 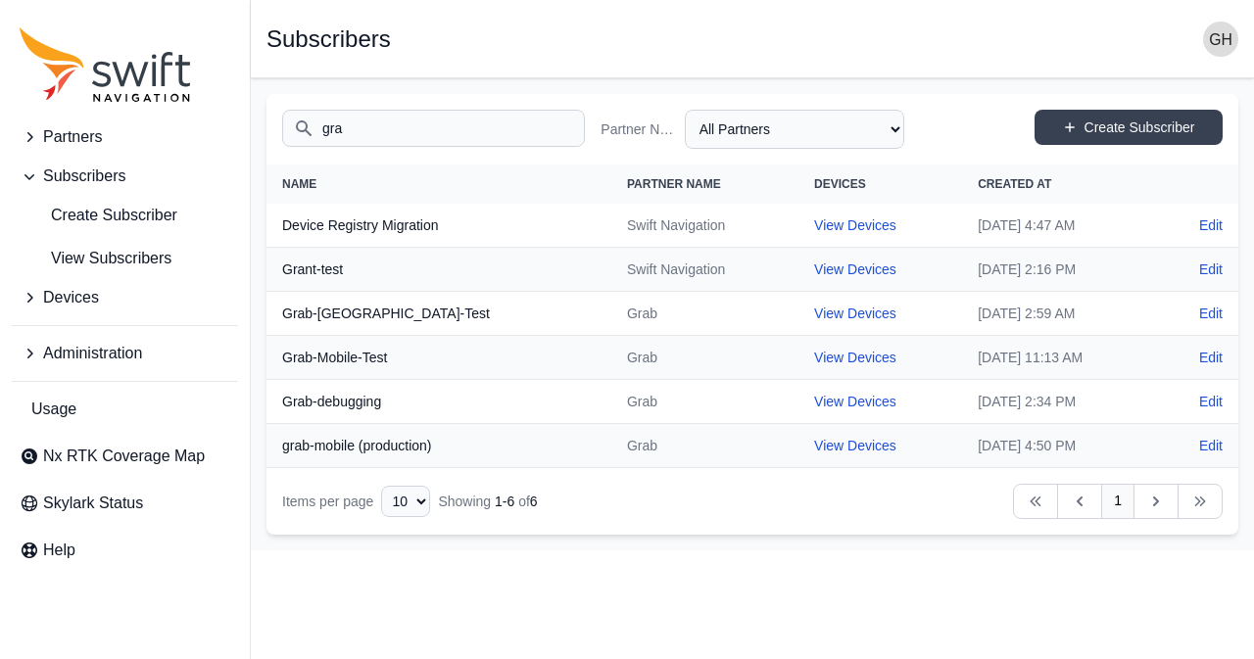 I want to click on th: Device Registry Migration, so click(x=439, y=225).